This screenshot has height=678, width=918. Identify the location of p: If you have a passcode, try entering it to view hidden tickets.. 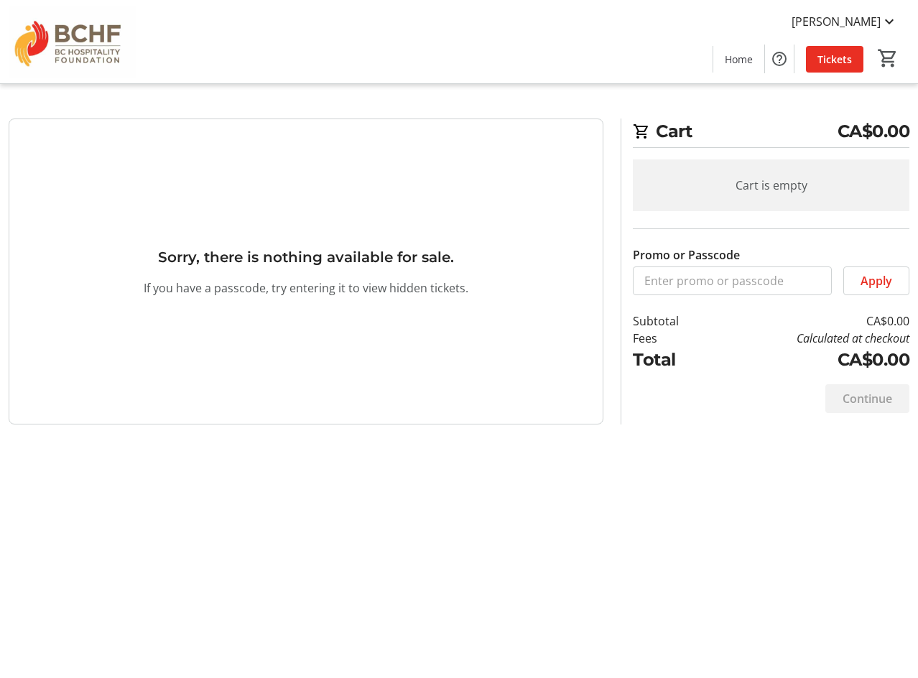
(306, 288).